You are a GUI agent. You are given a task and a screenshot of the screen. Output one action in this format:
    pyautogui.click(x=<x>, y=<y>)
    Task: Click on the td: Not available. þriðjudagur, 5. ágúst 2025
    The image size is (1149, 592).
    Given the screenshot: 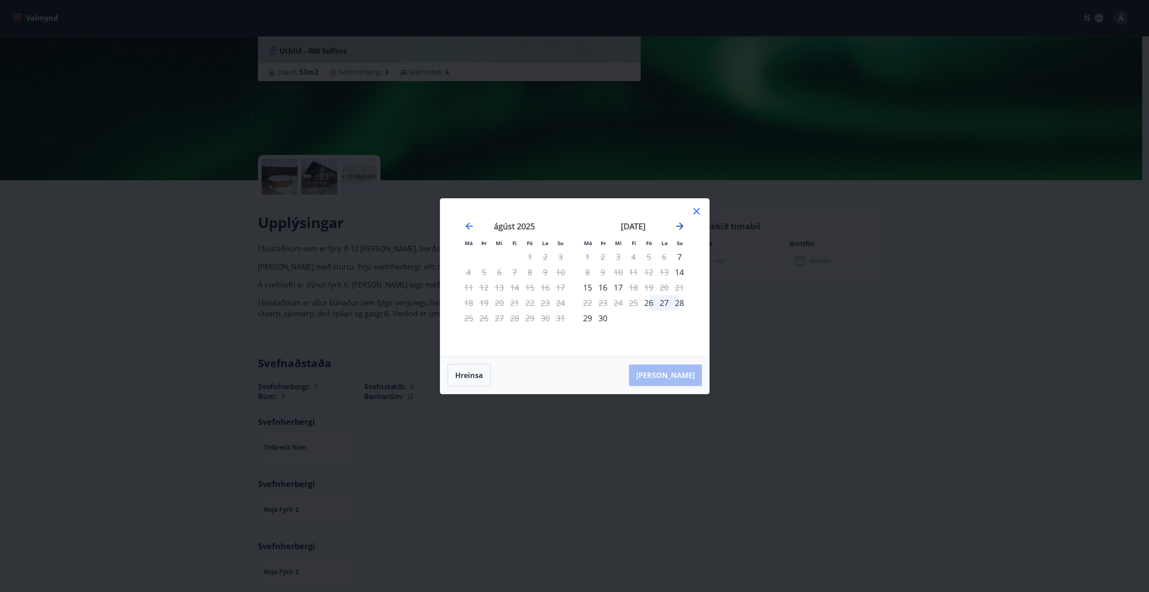 What is the action you would take?
    pyautogui.click(x=484, y=272)
    